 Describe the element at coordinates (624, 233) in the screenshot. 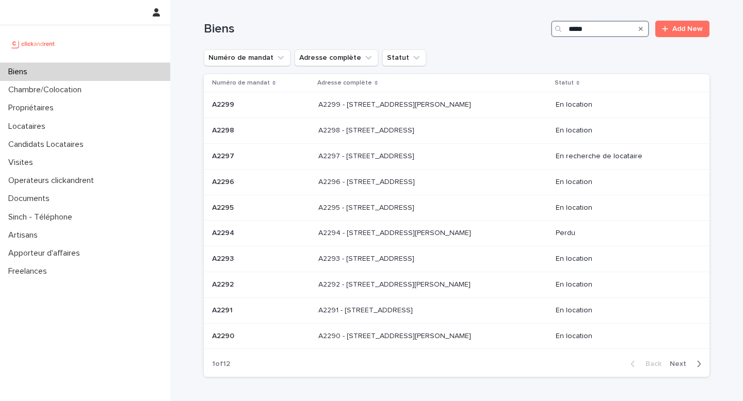

I see `p: Perdu` at that location.